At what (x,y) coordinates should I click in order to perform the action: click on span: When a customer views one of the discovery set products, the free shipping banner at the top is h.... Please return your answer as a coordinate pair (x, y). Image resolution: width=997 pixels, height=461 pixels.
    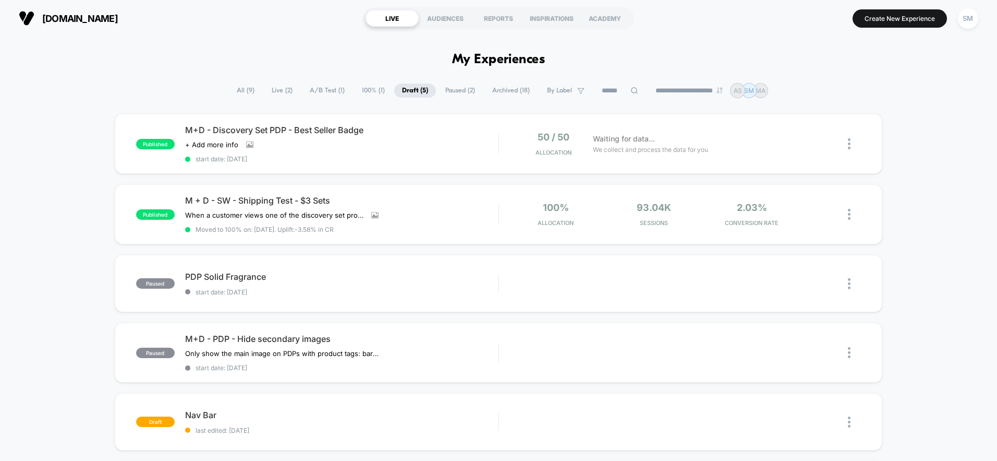
    Looking at the image, I should click on (274, 215).